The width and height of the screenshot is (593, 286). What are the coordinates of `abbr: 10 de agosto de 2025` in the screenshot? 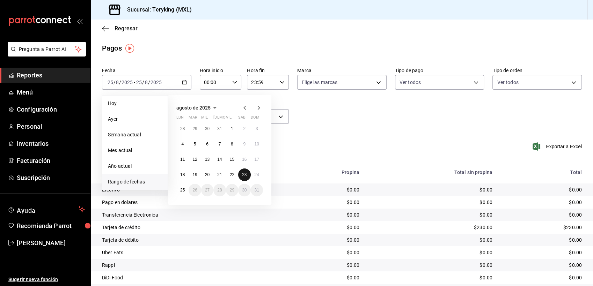 It's located at (257, 144).